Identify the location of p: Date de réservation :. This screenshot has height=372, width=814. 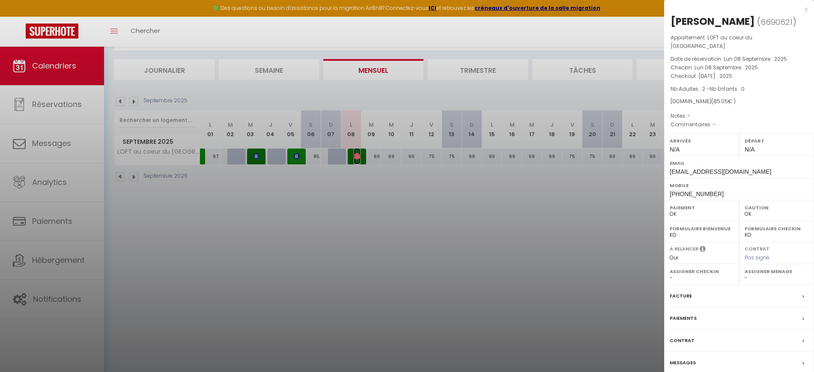
(739, 59).